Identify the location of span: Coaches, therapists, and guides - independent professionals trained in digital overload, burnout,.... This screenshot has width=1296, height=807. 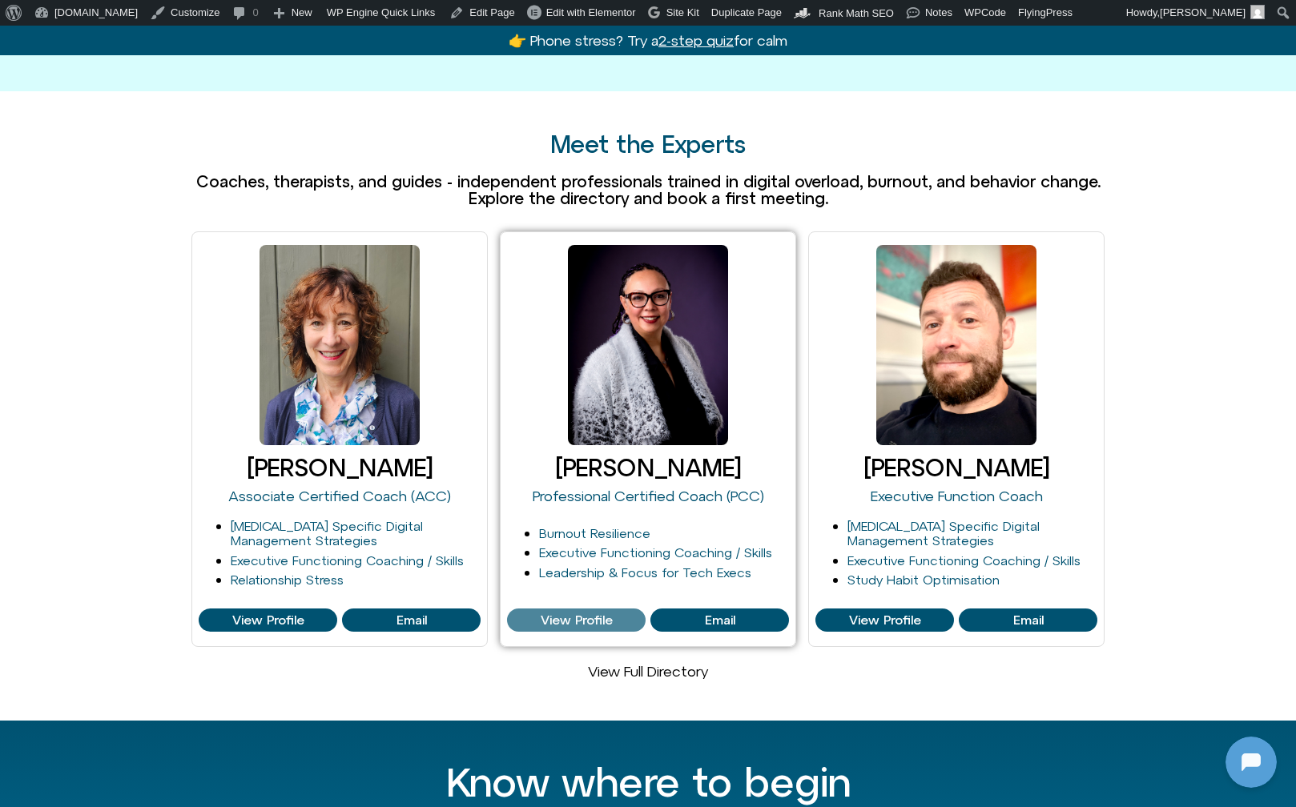
(648, 190).